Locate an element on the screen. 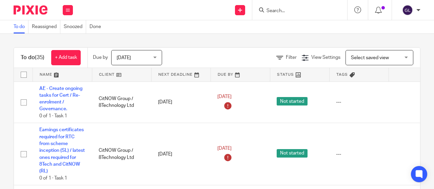 Image resolution: width=434 pixels, height=189 pixels. img: Pixie is located at coordinates (30, 10).